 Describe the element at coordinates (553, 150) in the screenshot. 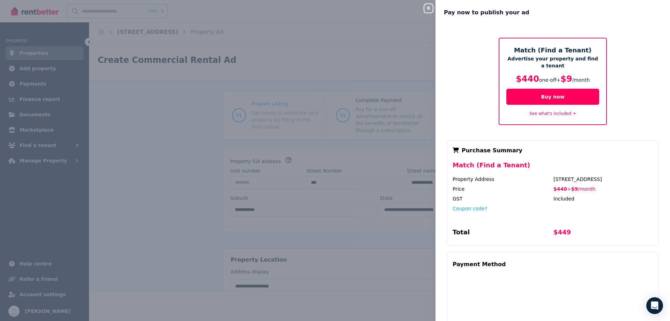

I see `div: Purchase Summary` at that location.